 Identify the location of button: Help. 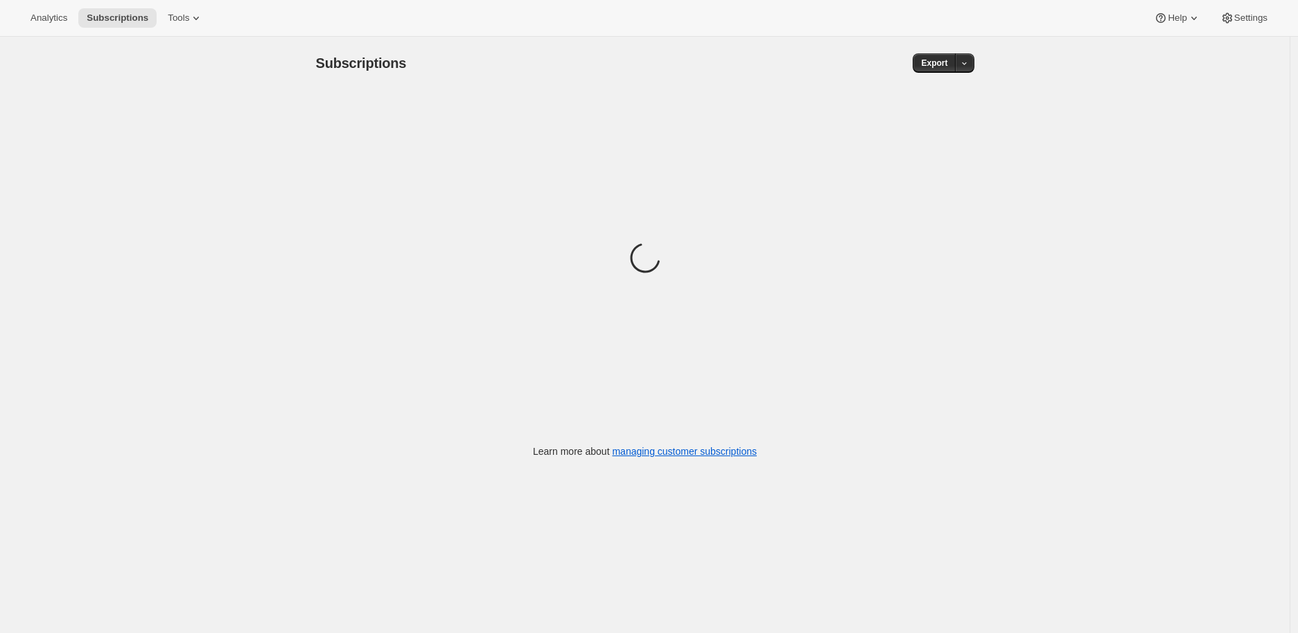
(1176, 18).